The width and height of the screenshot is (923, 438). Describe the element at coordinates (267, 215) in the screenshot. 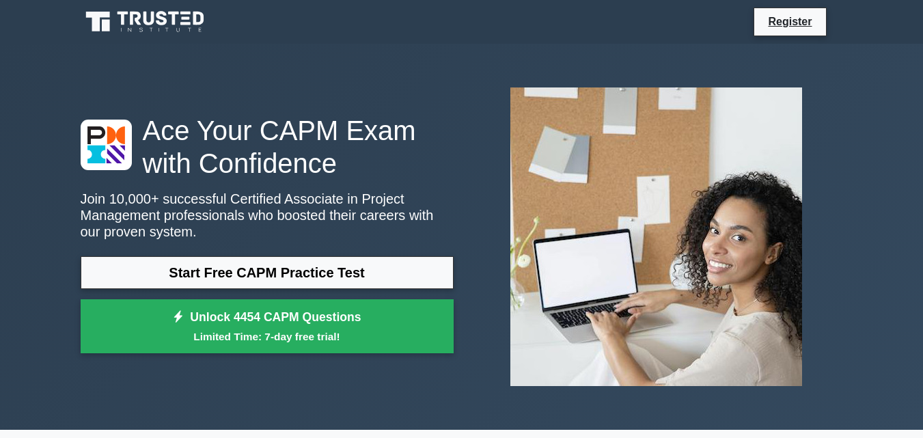

I see `p: Join 10,000+ successful Certified Associate in Project Management professionals who boosted their...` at that location.